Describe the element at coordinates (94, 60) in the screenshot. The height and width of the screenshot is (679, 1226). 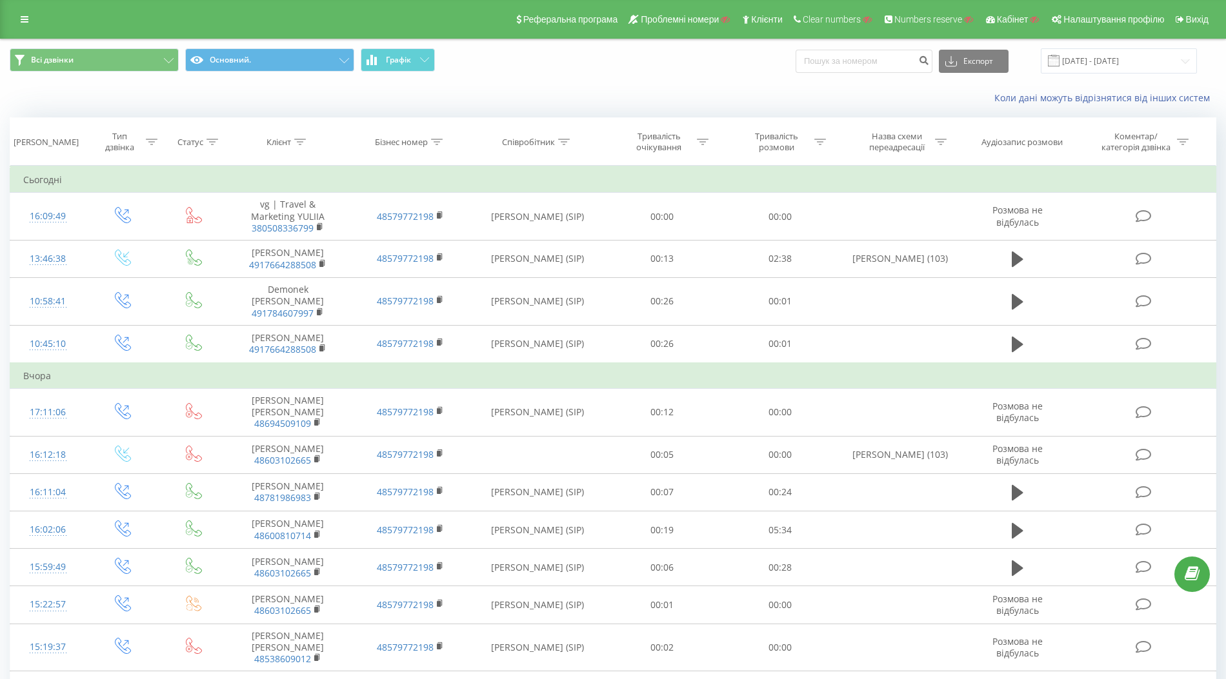
I see `button: Всі дзвінки` at that location.